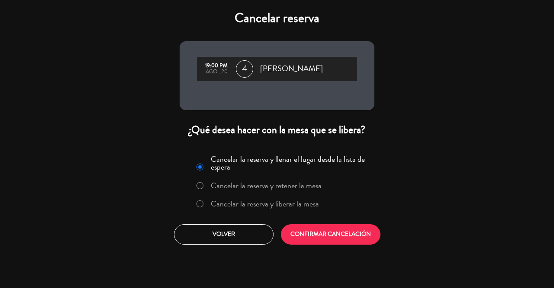 This screenshot has height=288, width=554. What do you see at coordinates (290, 163) in the screenshot?
I see `label: Cancelar la reserva y llenar el lugar desde la lista de espera` at bounding box center [290, 163].